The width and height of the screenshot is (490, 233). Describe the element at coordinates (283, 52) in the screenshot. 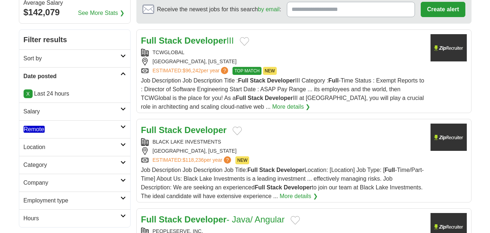

I see `div: TCWGLOBAL` at that location.